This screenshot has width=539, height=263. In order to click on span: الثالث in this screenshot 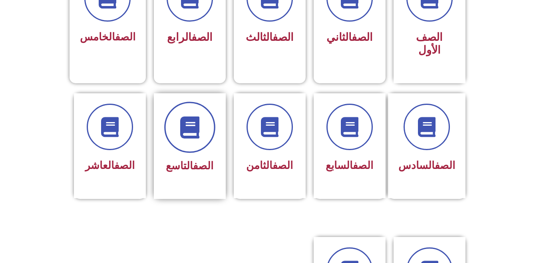, I will do `click(270, 37)`.